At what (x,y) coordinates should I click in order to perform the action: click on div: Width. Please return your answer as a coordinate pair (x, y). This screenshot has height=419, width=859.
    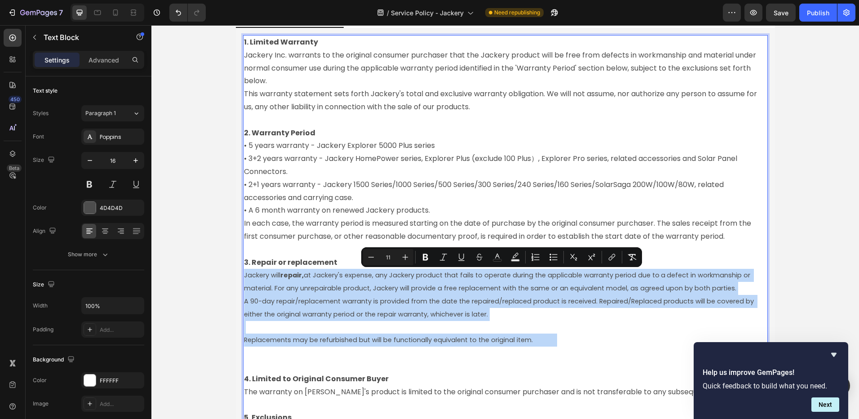
    Looking at the image, I should click on (40, 306).